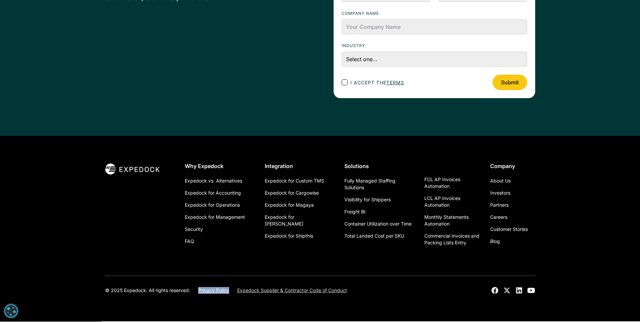  I want to click on div: Integration, so click(300, 166).